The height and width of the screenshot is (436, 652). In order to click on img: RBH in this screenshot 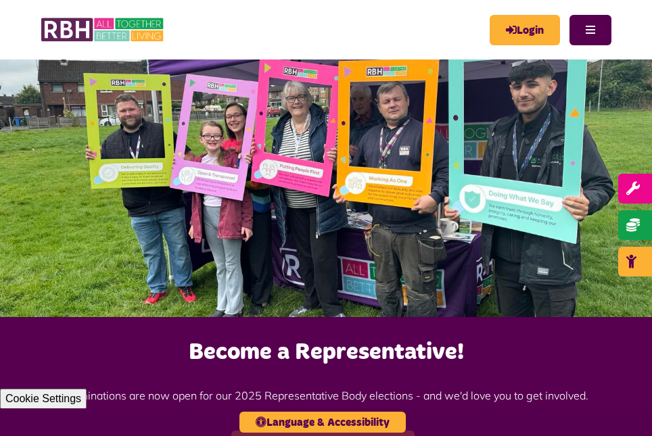, I will do `click(103, 30)`.